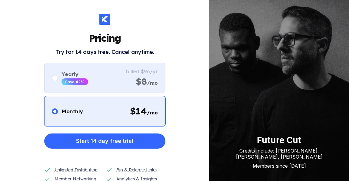 This screenshot has width=349, height=181. What do you see at coordinates (104, 141) in the screenshot?
I see `div: Start 14 day free trial` at bounding box center [104, 141].